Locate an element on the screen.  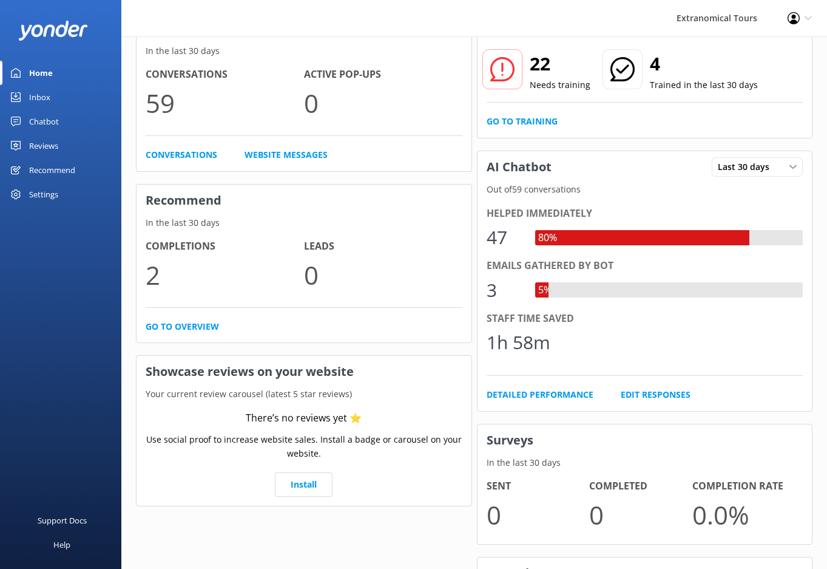
div: Inbox is located at coordinates (39, 97).